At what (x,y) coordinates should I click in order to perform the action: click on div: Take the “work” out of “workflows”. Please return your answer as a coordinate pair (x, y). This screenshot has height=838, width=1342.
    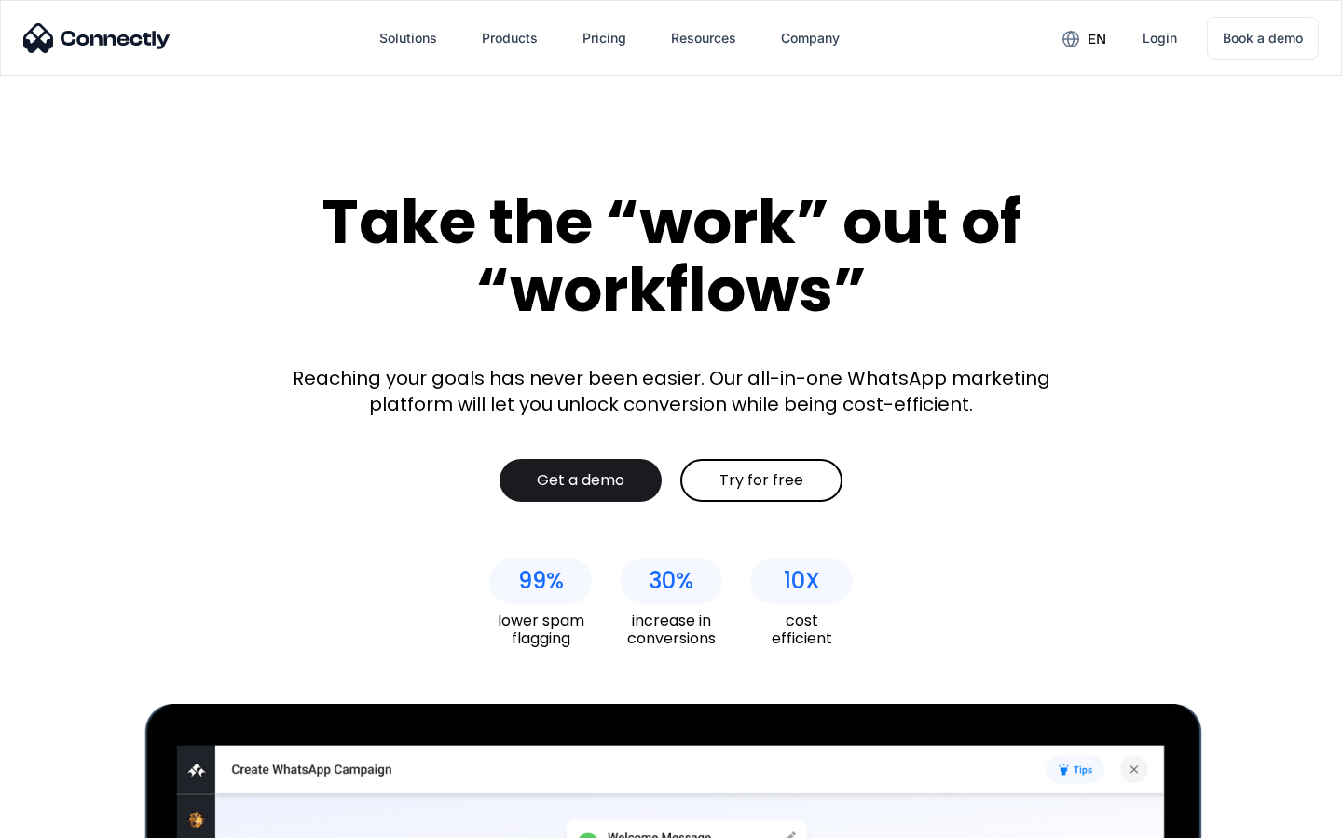
    Looking at the image, I should click on (671, 255).